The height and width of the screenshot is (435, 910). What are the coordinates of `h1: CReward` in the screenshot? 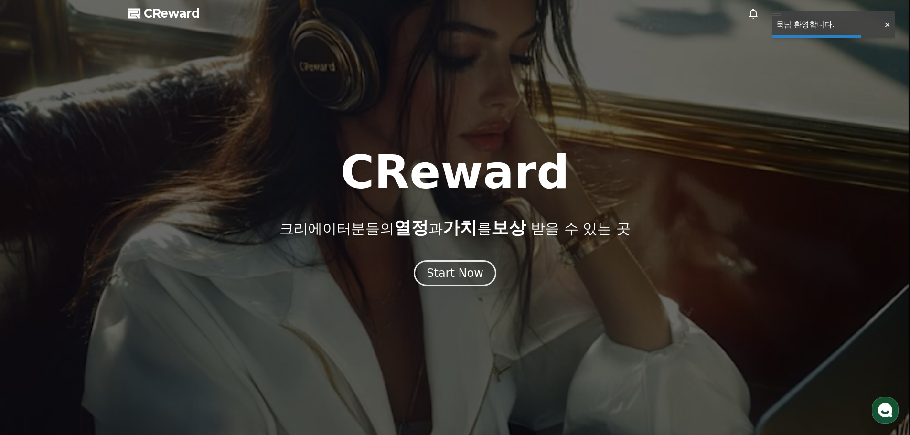 It's located at (455, 172).